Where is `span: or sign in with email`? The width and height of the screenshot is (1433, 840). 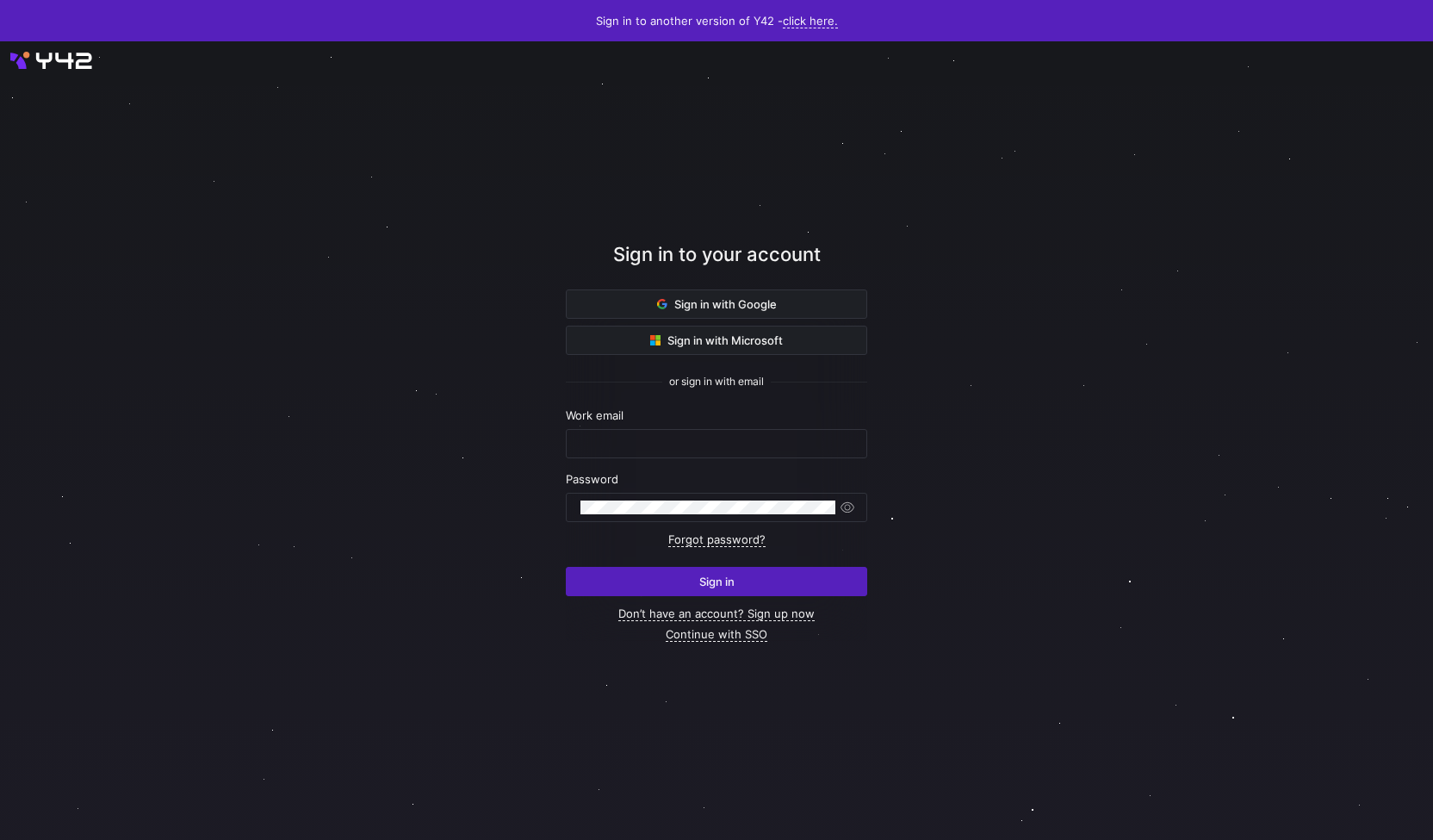 span: or sign in with email is located at coordinates (717, 382).